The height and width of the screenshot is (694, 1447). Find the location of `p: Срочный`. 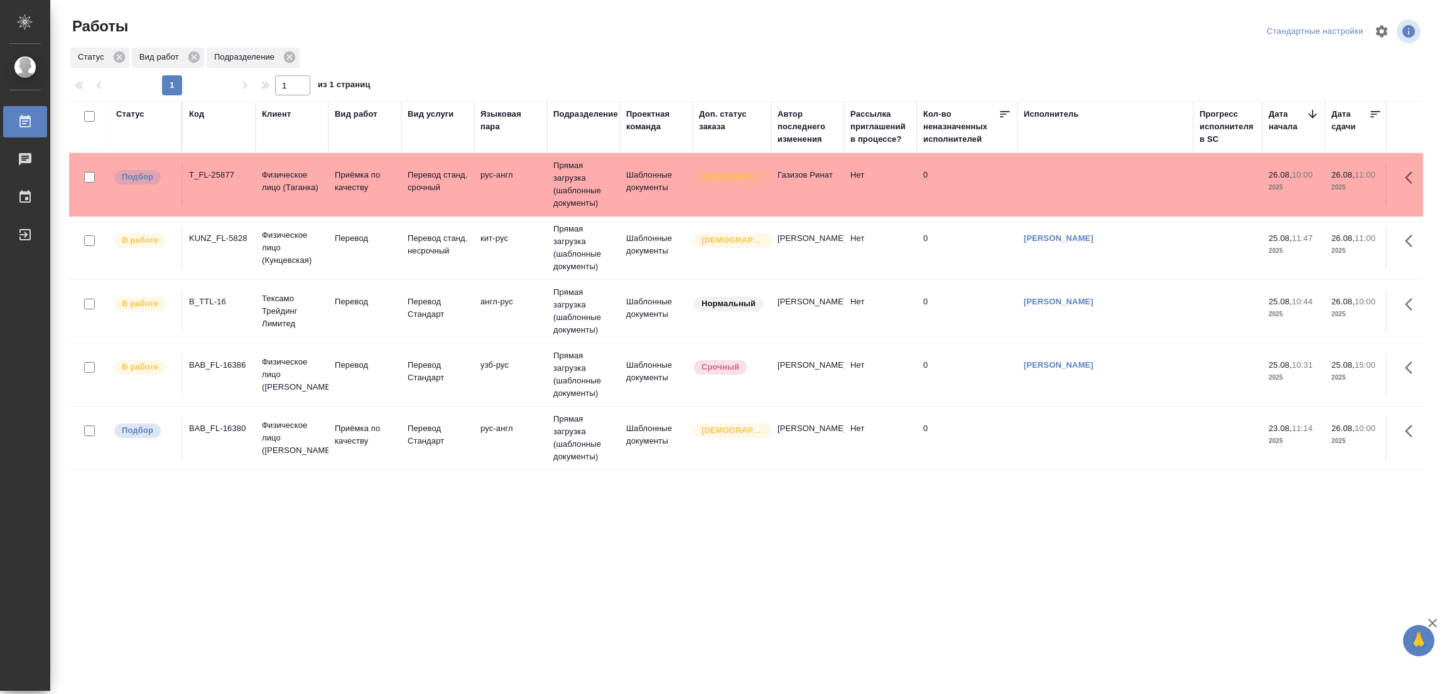

p: Срочный is located at coordinates (720, 367).